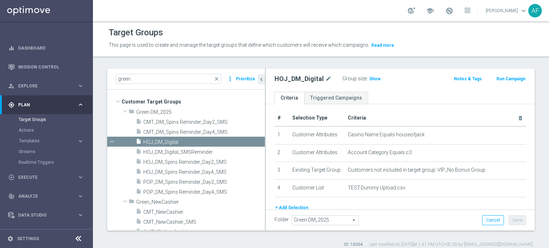 This screenshot has height=248, width=549. I want to click on div: Dashboard, so click(46, 48).